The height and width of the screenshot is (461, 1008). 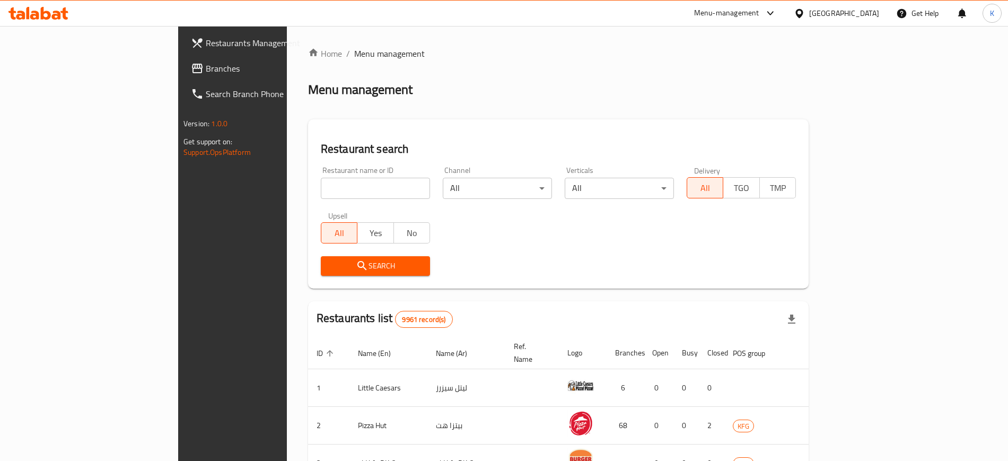 I want to click on span: K, so click(x=992, y=13).